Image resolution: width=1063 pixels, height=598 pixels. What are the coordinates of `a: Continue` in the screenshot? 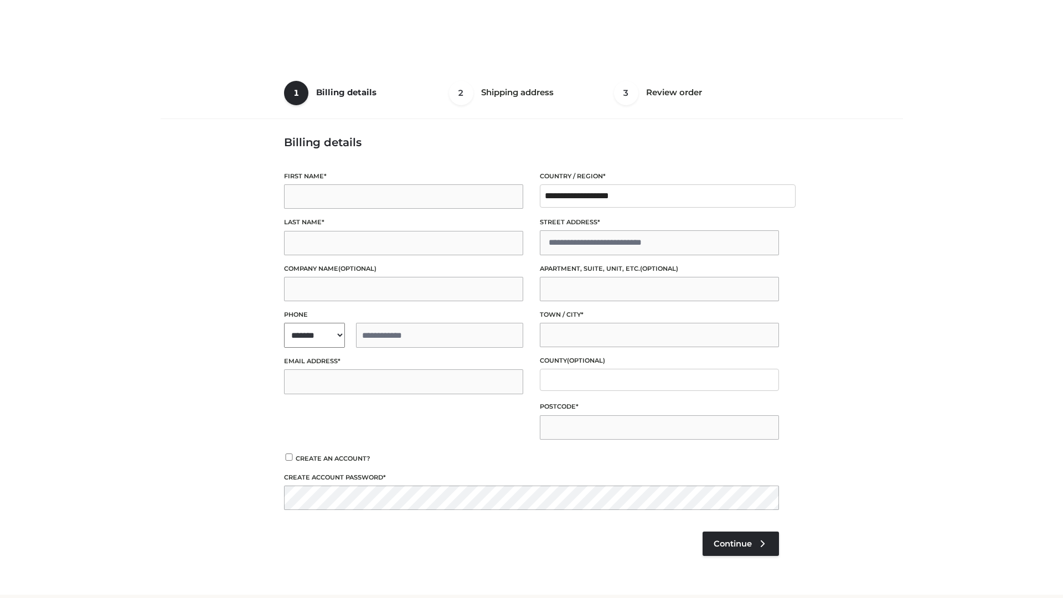 It's located at (741, 544).